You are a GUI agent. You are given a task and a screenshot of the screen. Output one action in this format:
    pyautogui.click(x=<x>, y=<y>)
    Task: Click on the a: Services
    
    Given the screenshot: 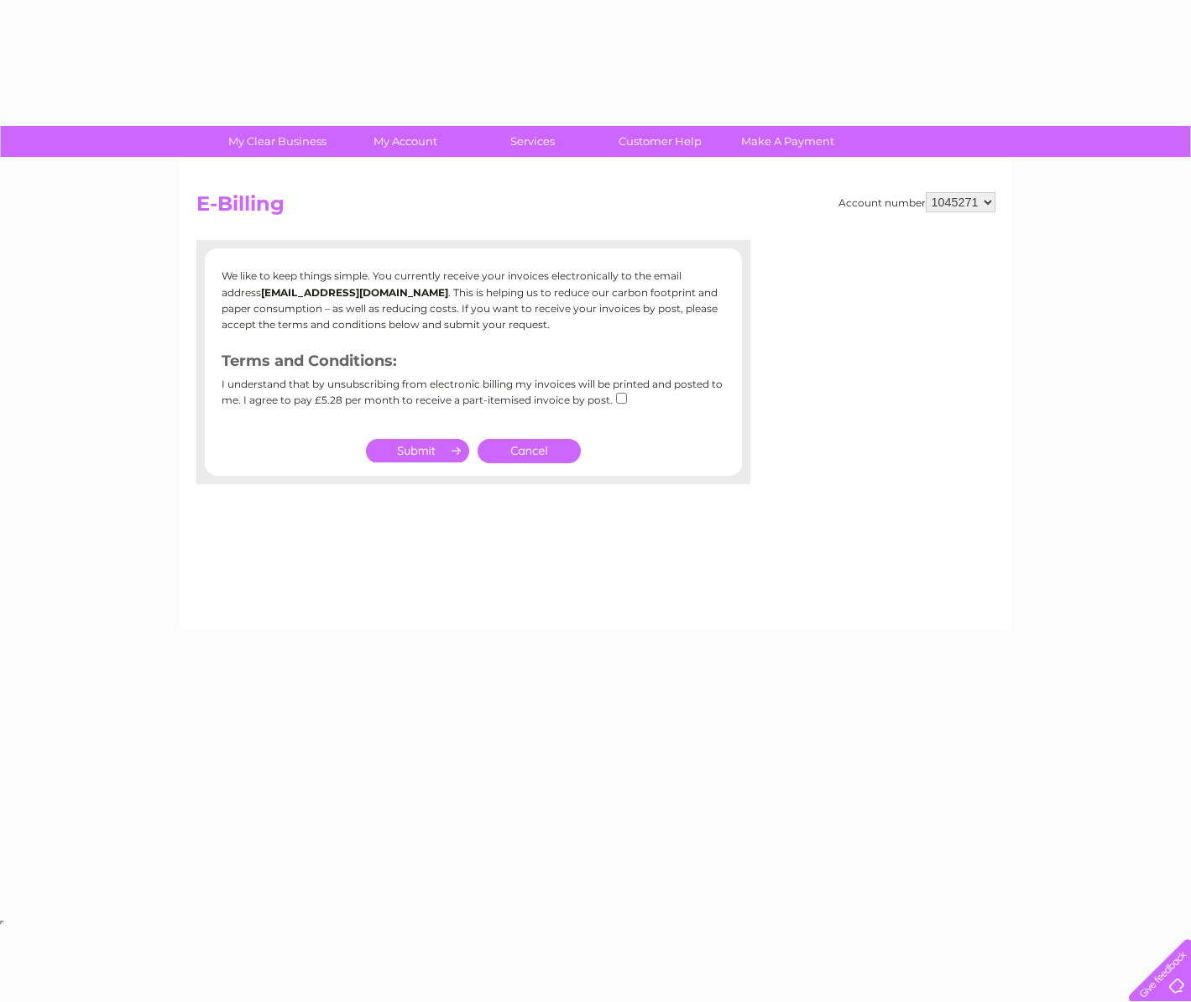 What is the action you would take?
    pyautogui.click(x=532, y=141)
    